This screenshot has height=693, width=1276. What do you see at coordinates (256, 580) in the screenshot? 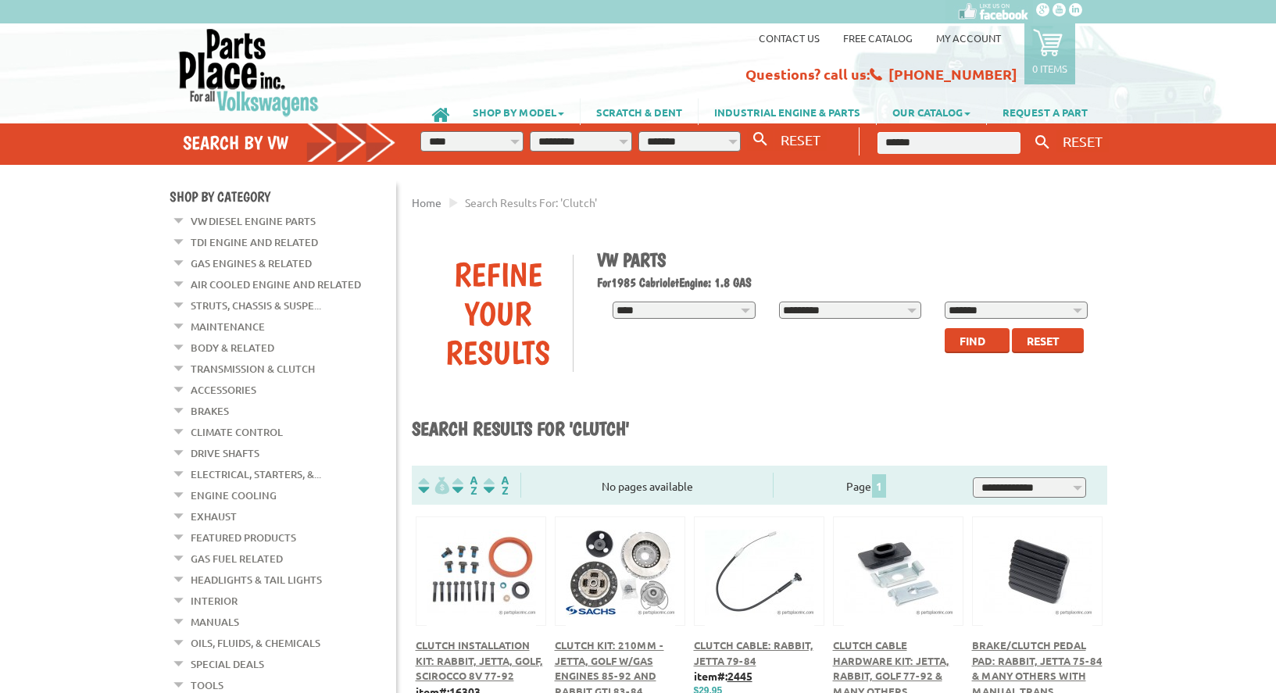
I see `a: Headlights & Tail Lights` at bounding box center [256, 580].